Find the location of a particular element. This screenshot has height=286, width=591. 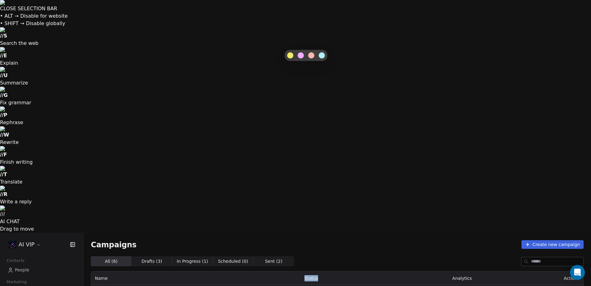

th: Actions is located at coordinates (565, 278).